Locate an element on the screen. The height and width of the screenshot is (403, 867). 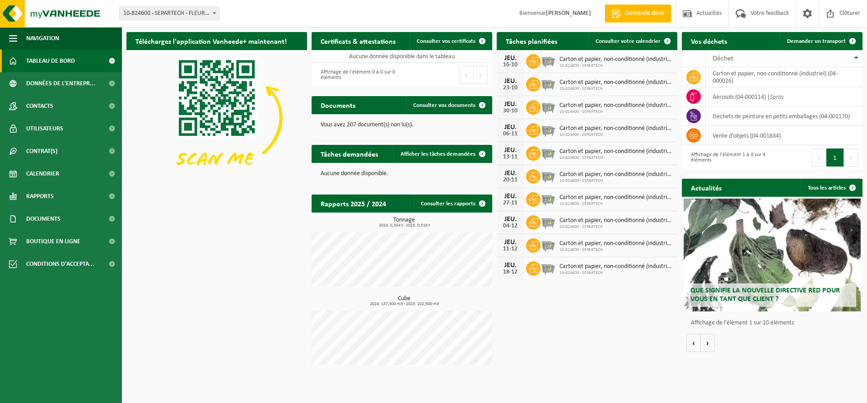
a: Demande devis is located at coordinates (637, 14).